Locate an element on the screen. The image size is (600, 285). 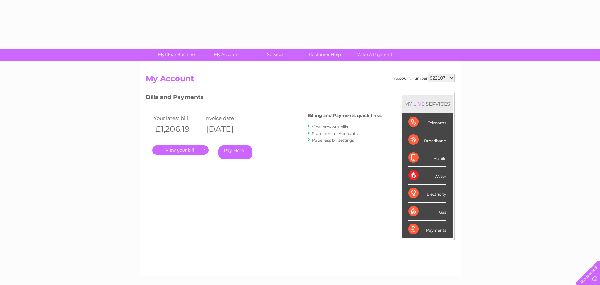
a: Paperless bill settings is located at coordinates (333, 140).